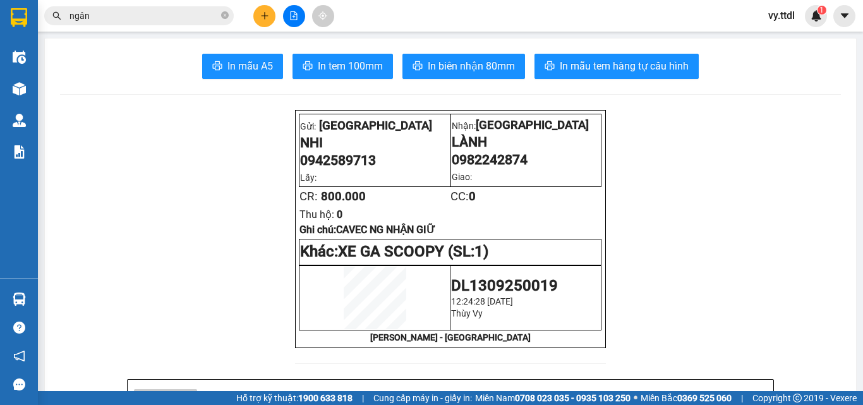 This screenshot has height=405, width=863. Describe the element at coordinates (250, 66) in the screenshot. I see `span: In mẫu A5` at that location.